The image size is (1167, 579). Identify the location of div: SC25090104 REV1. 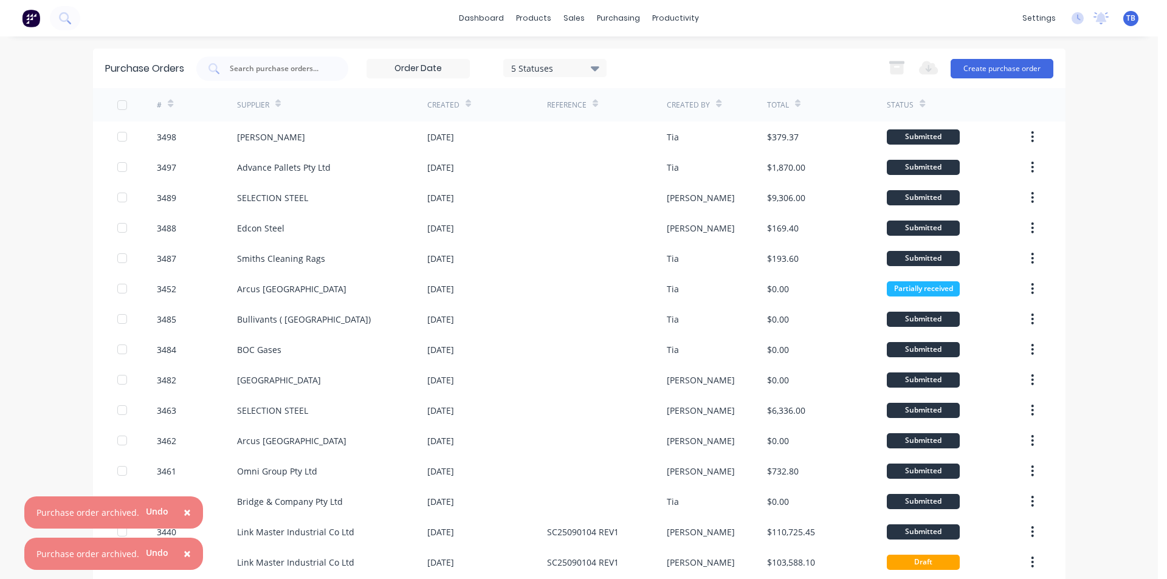
(583, 562).